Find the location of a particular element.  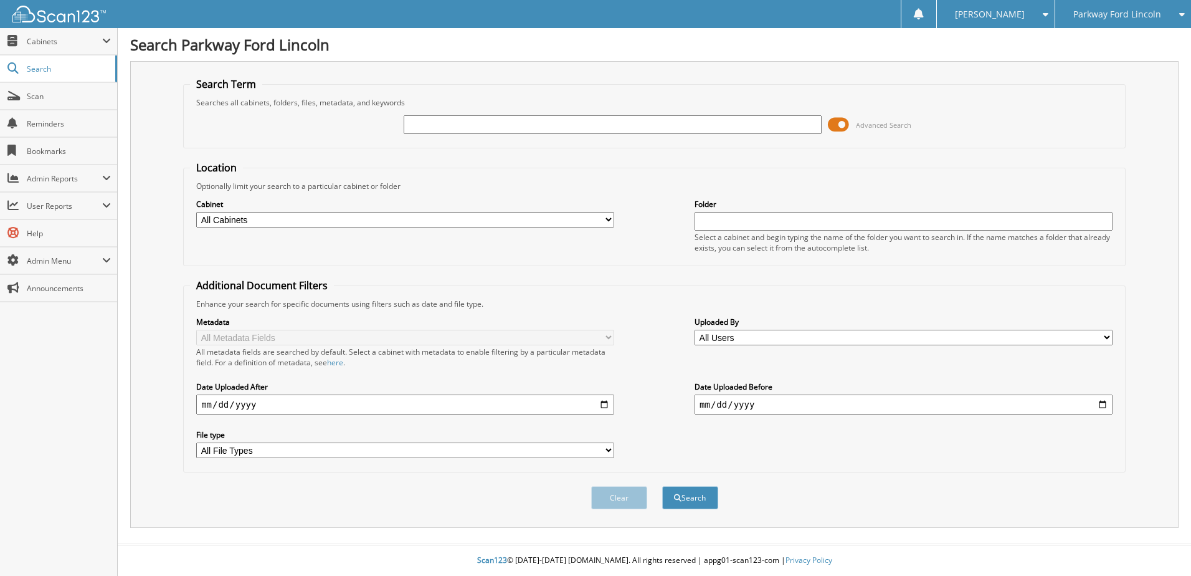

div: Chat Widget is located at coordinates (1160, 546).